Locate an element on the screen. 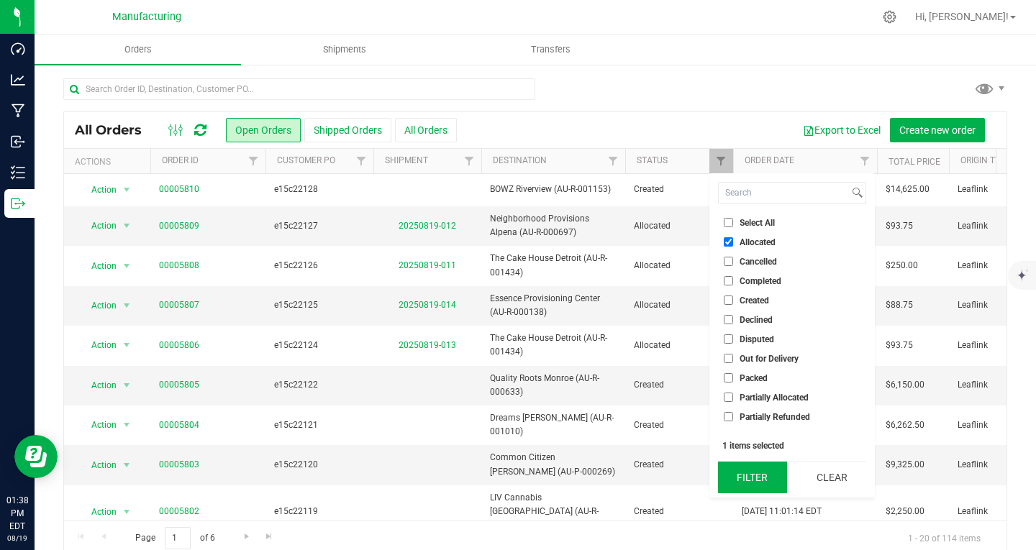 Image resolution: width=1036 pixels, height=550 pixels. button: Filter is located at coordinates (753, 478).